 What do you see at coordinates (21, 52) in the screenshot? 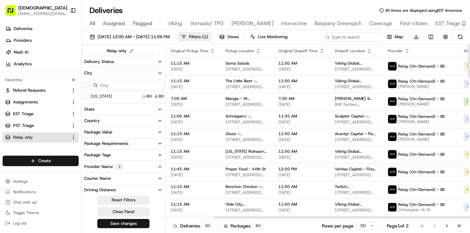
I see `span: Nash AI` at bounding box center [21, 52].